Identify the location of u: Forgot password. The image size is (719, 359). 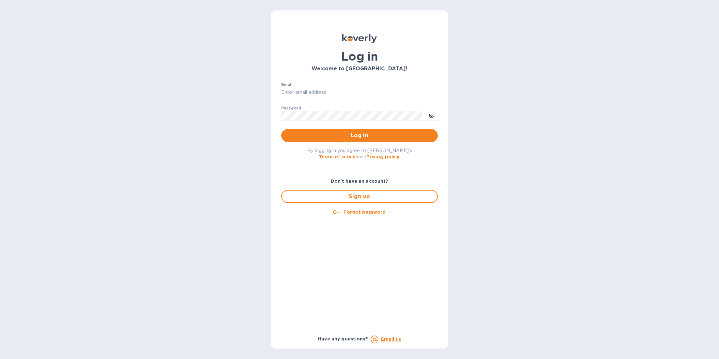
(364, 212).